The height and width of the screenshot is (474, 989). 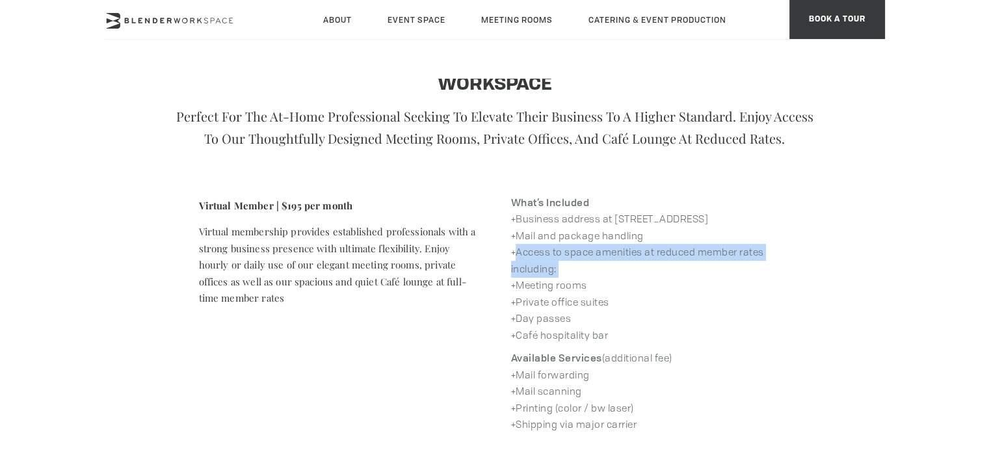 I want to click on p: WORKSPACE, so click(x=495, y=85).